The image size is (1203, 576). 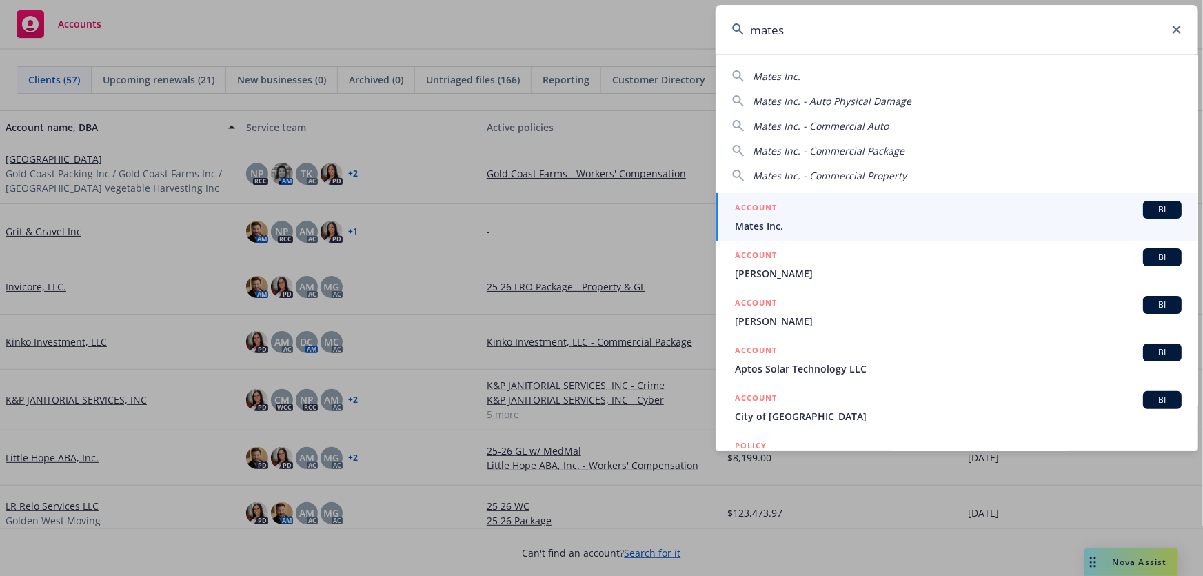 What do you see at coordinates (957, 460) in the screenshot?
I see `a: POLICY` at bounding box center [957, 460].